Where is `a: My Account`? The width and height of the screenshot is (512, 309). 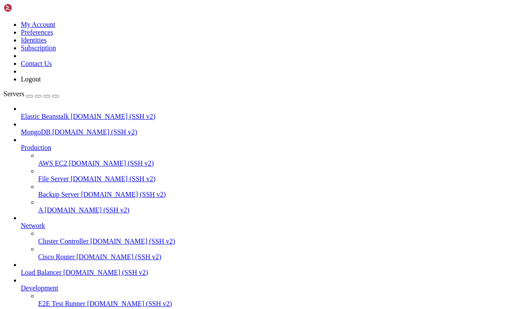
a: My Account is located at coordinates (38, 24).